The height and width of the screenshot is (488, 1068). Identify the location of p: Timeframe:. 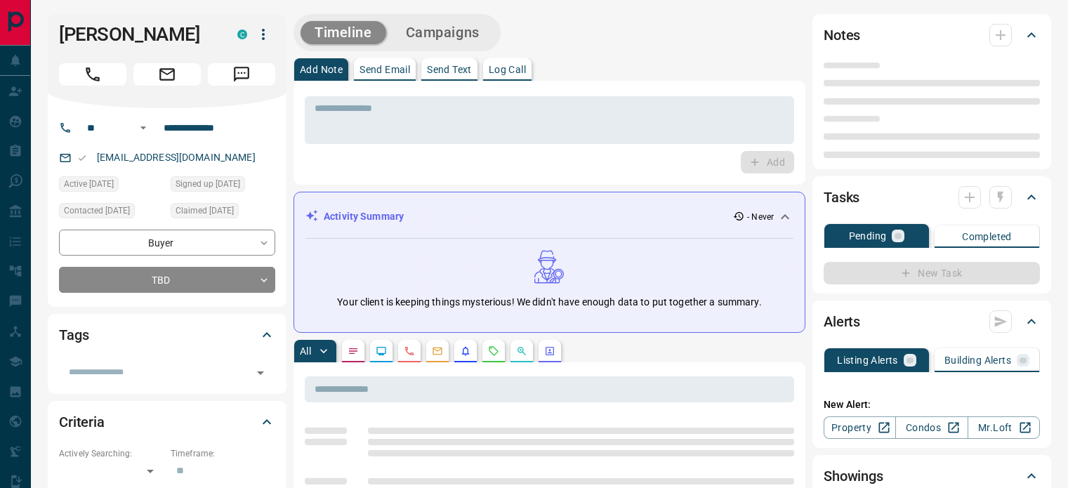
(222, 453).